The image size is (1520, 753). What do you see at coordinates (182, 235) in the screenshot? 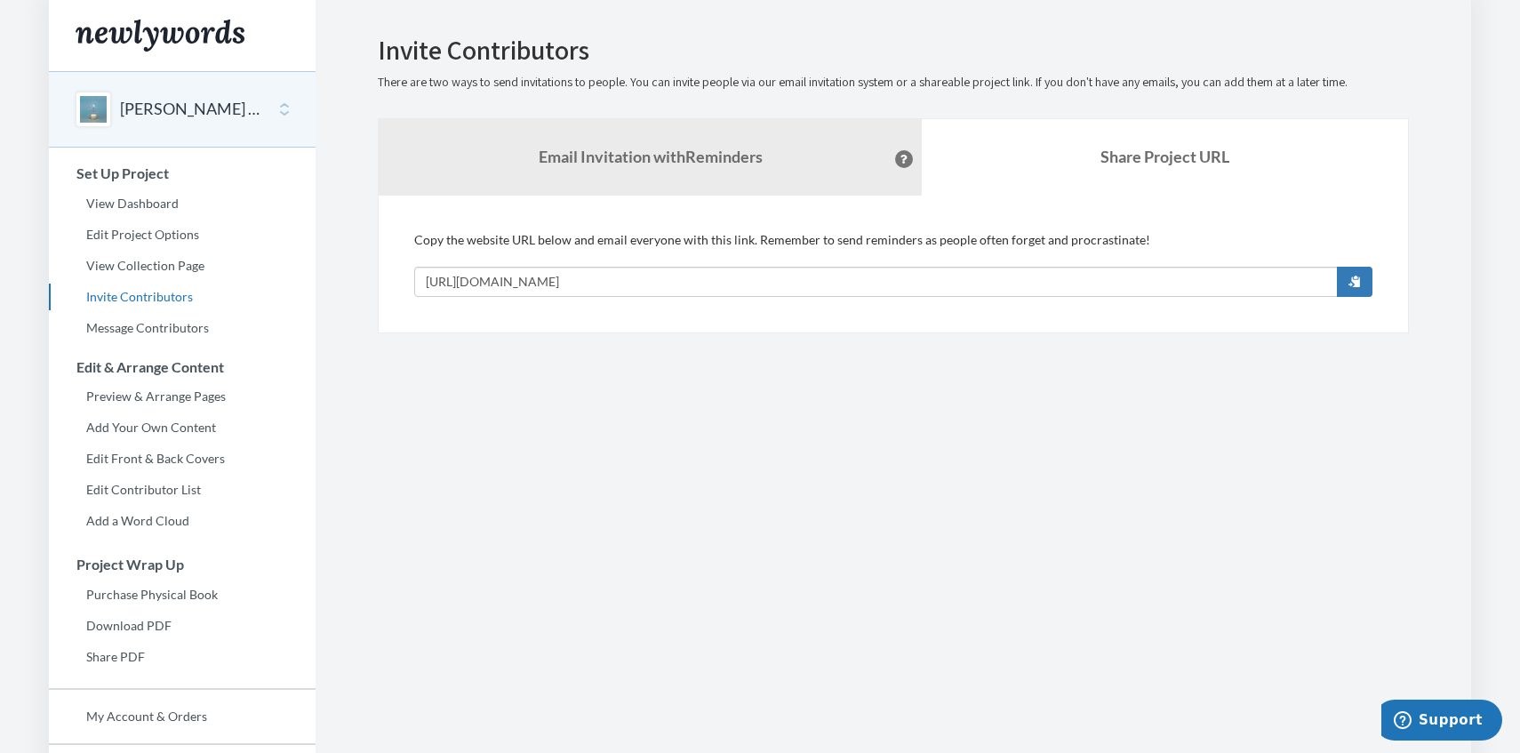
I see `a: Edit Project Options` at bounding box center [182, 235].